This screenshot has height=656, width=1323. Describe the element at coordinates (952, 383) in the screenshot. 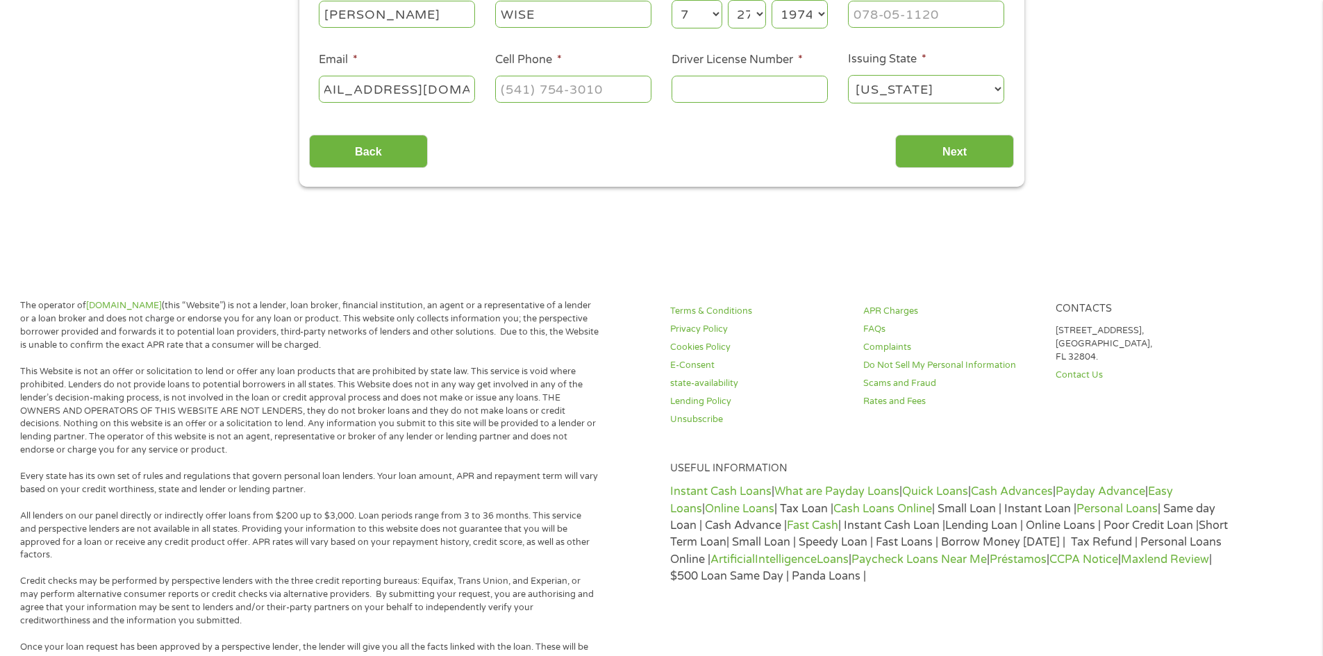

I see `a: Scams and Fraud` at that location.